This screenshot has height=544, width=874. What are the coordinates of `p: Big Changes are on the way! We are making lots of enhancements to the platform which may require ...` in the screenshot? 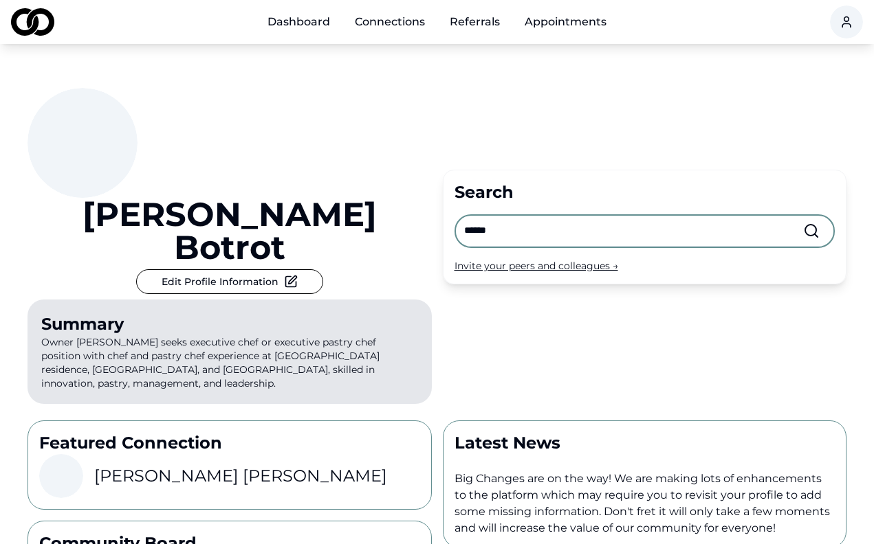 It's located at (645, 504).